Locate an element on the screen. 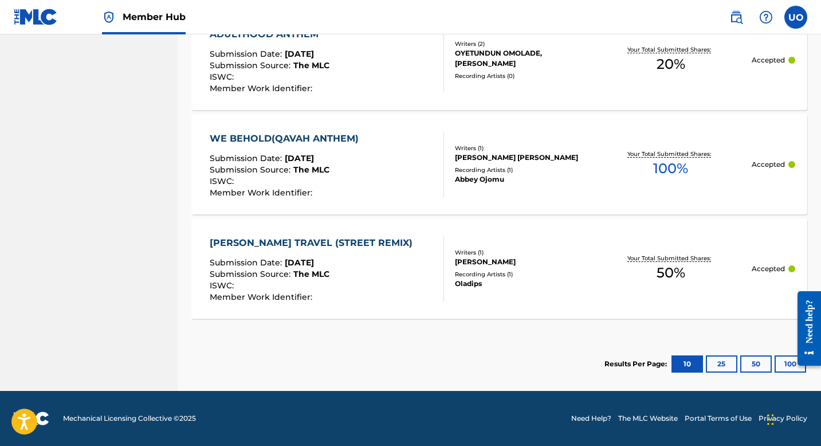 The width and height of the screenshot is (821, 446). div: Oladips is located at coordinates (522, 284).